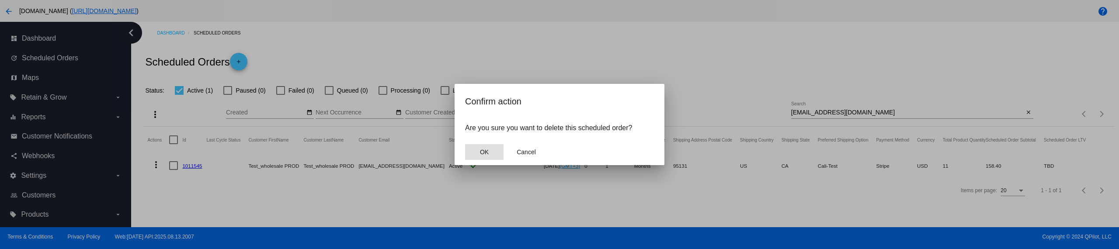  I want to click on p: Are you sure you want to delete this scheduled order?, so click(560, 128).